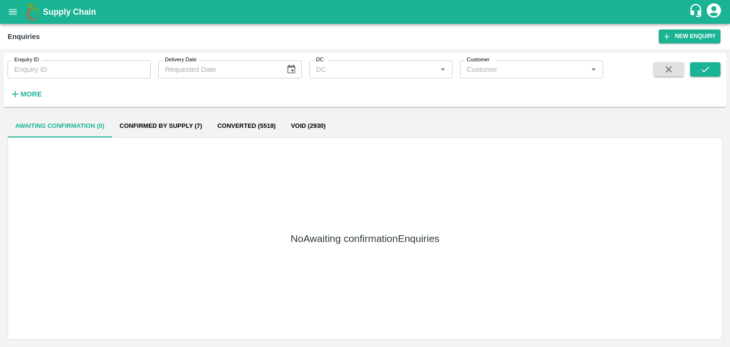  I want to click on div: Enquiries, so click(24, 37).